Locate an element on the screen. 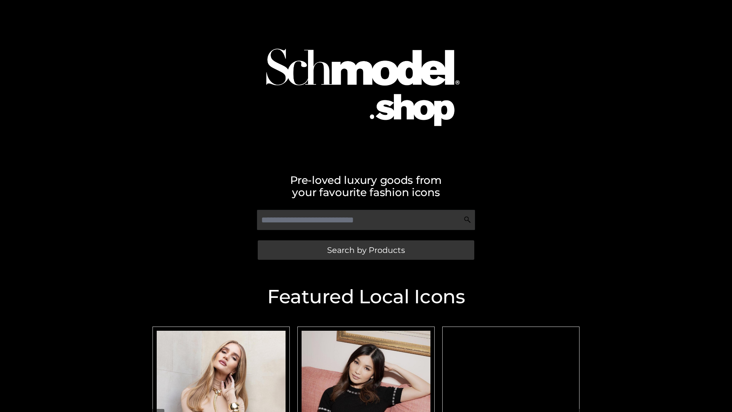 This screenshot has height=412, width=732. h2: Pre-loved luxury goods from your favourite fashion icons is located at coordinates (366, 186).